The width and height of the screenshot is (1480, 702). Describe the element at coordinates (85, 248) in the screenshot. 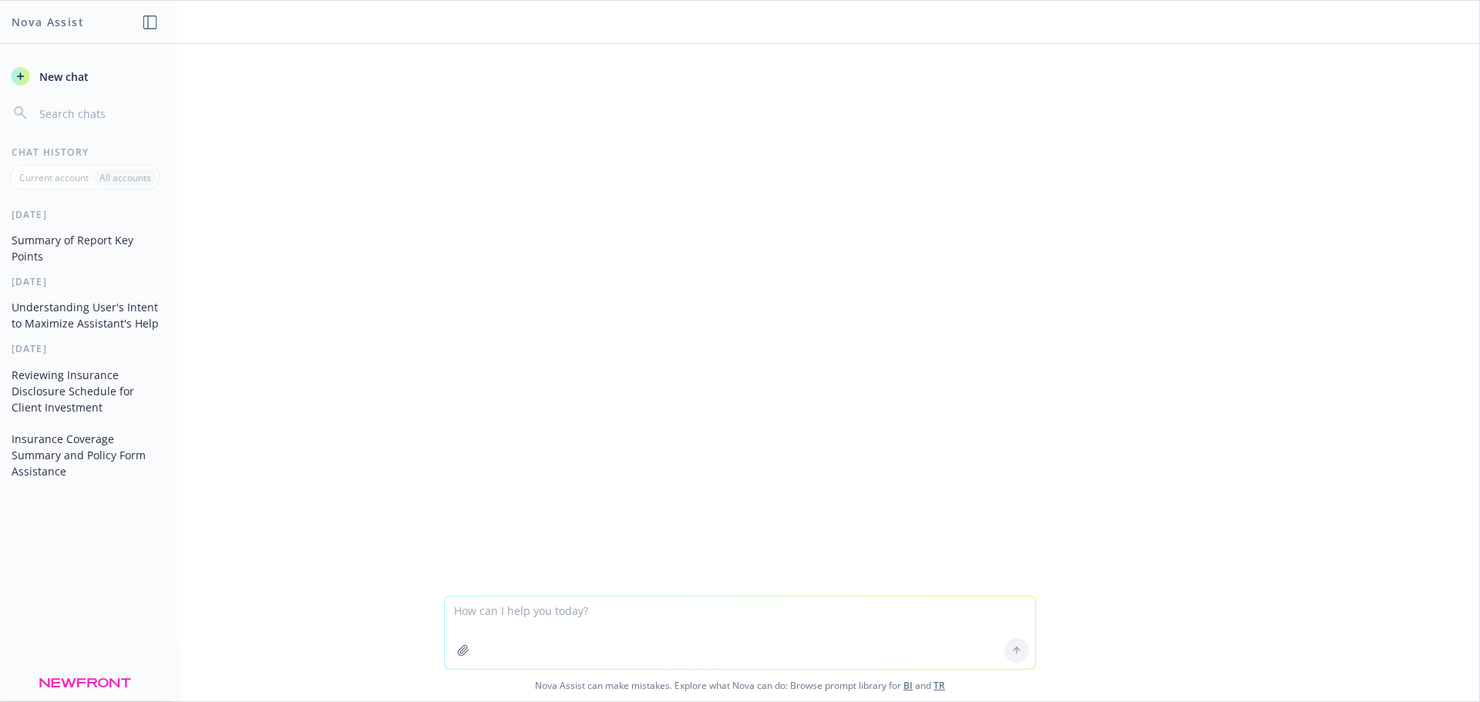

I see `button: Summary of Report Key Points` at that location.